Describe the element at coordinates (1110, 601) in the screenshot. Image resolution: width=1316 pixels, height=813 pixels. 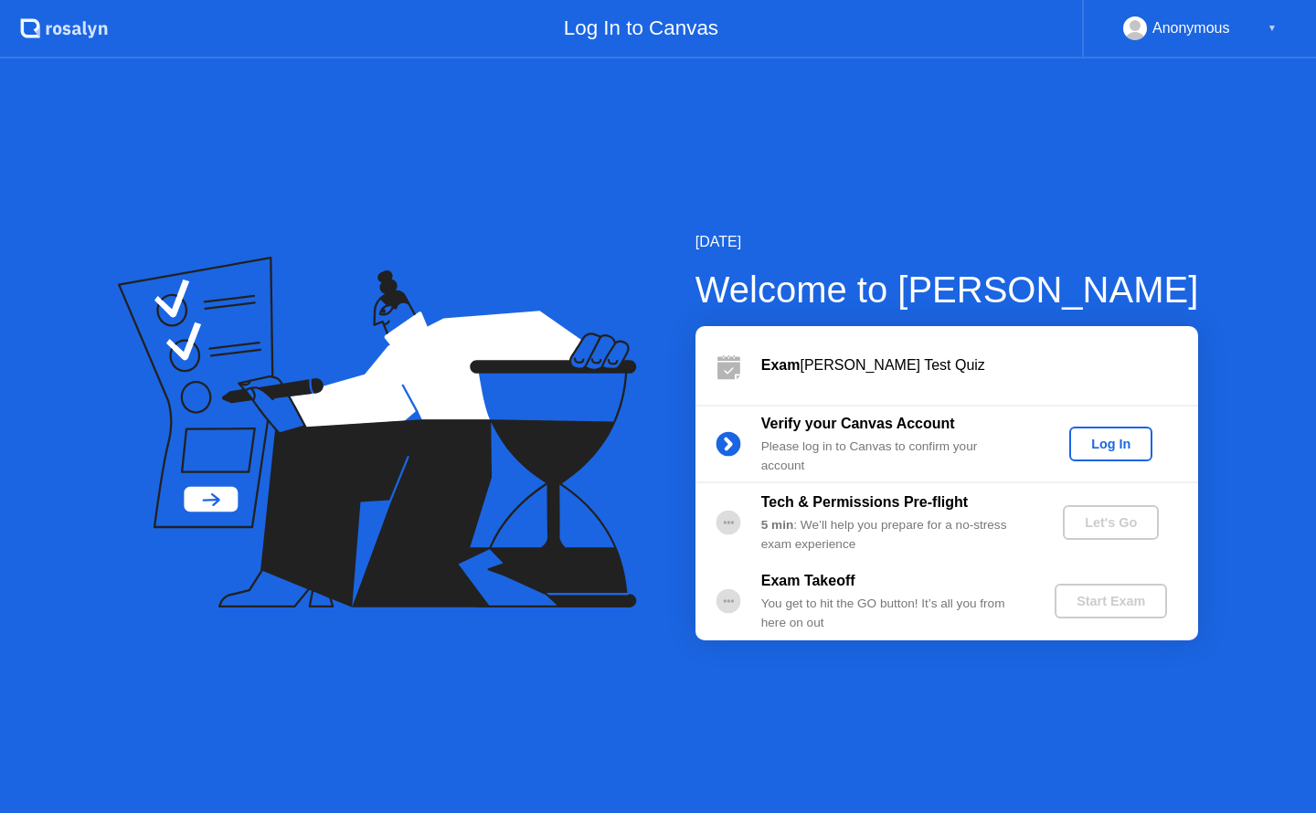
I see `div: Start Exam` at that location.